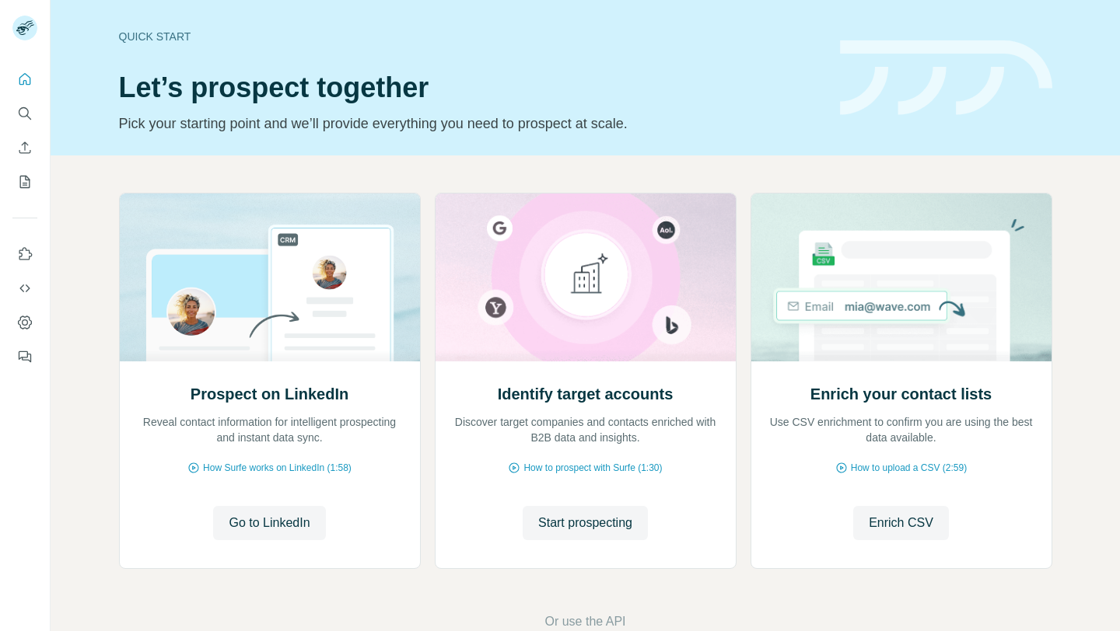 This screenshot has width=1120, height=631. I want to click on img: Enrich your contact lists, so click(901, 278).